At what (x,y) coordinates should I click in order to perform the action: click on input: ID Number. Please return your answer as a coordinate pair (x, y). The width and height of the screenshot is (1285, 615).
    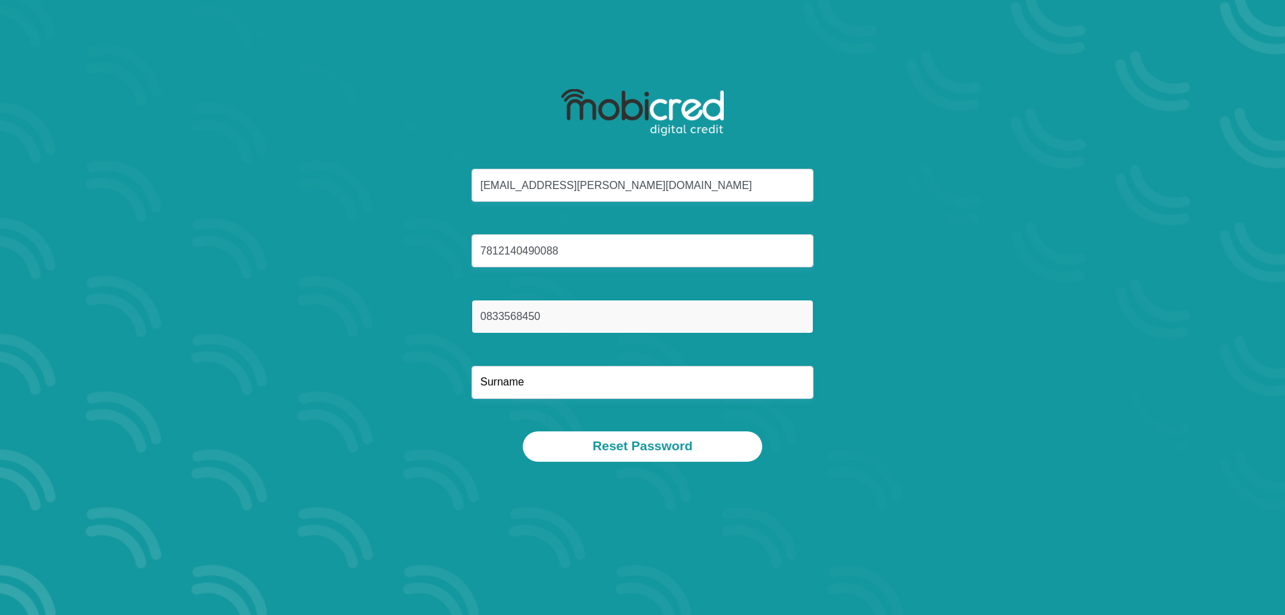
    Looking at the image, I should click on (642, 250).